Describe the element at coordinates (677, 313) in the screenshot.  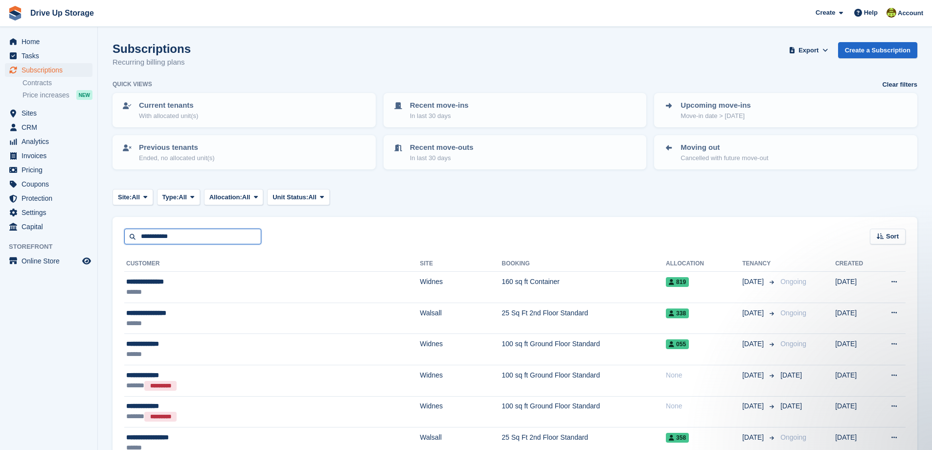
I see `span: 338` at that location.